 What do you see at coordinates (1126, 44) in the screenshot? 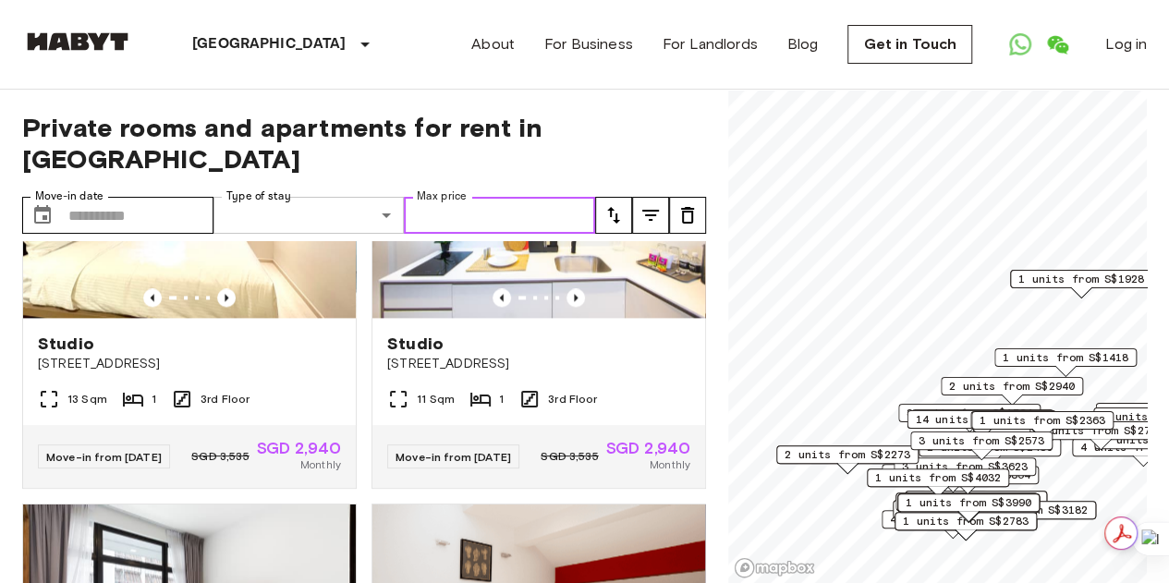
I see `a: Log in` at bounding box center [1126, 44].